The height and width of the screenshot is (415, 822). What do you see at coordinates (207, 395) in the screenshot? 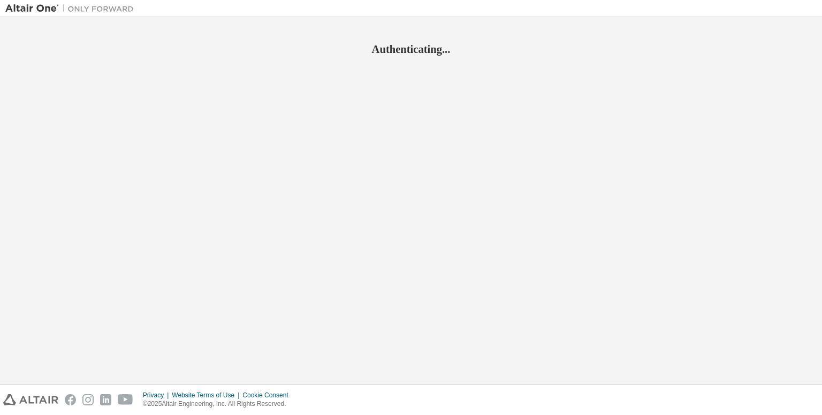
I see `div: Website Terms of Use` at bounding box center [207, 395].